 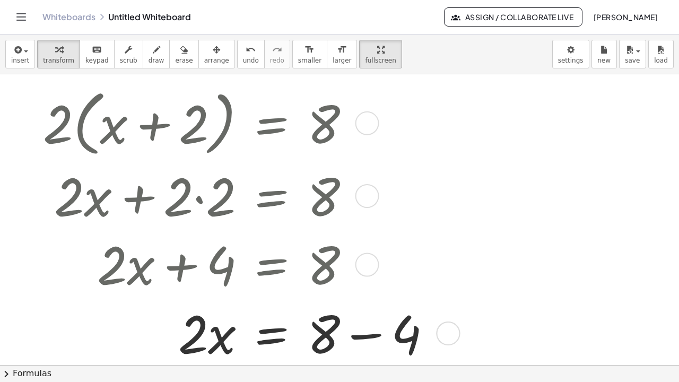 I want to click on span: save, so click(x=633, y=61).